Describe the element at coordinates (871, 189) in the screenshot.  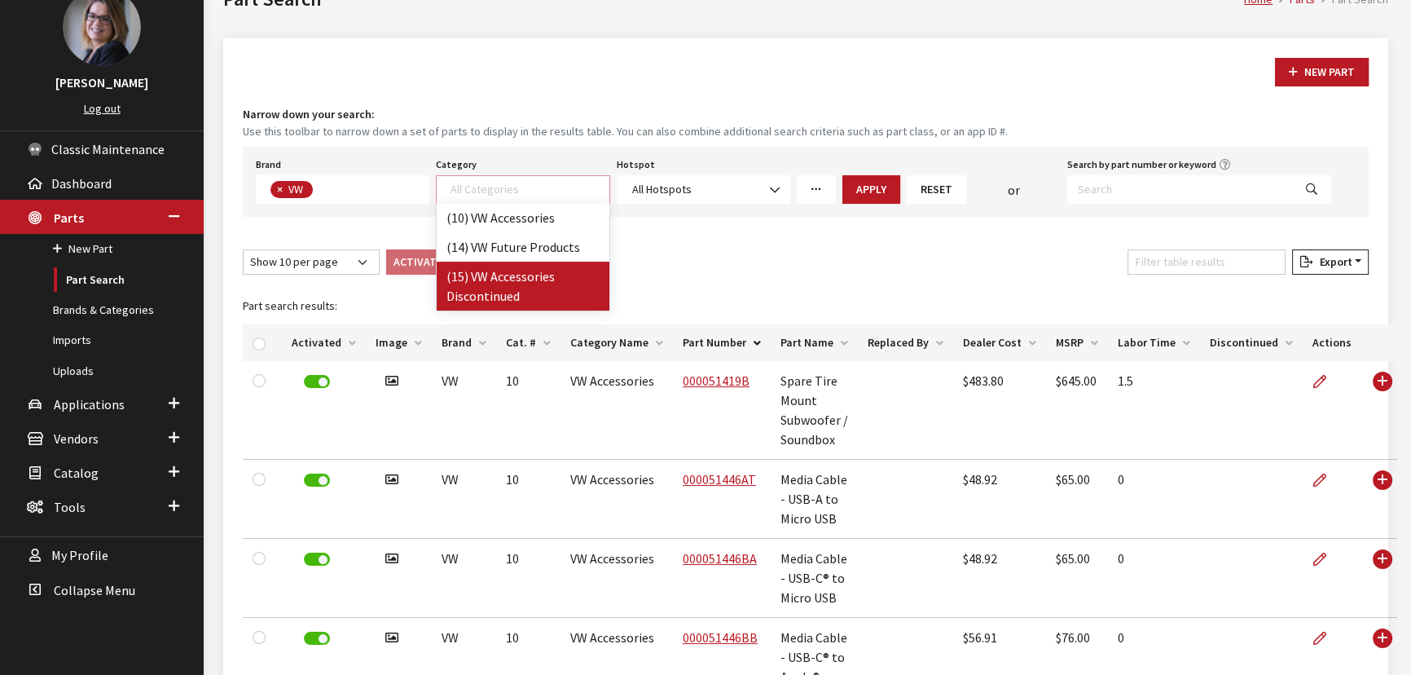
I see `button: Apply` at that location.